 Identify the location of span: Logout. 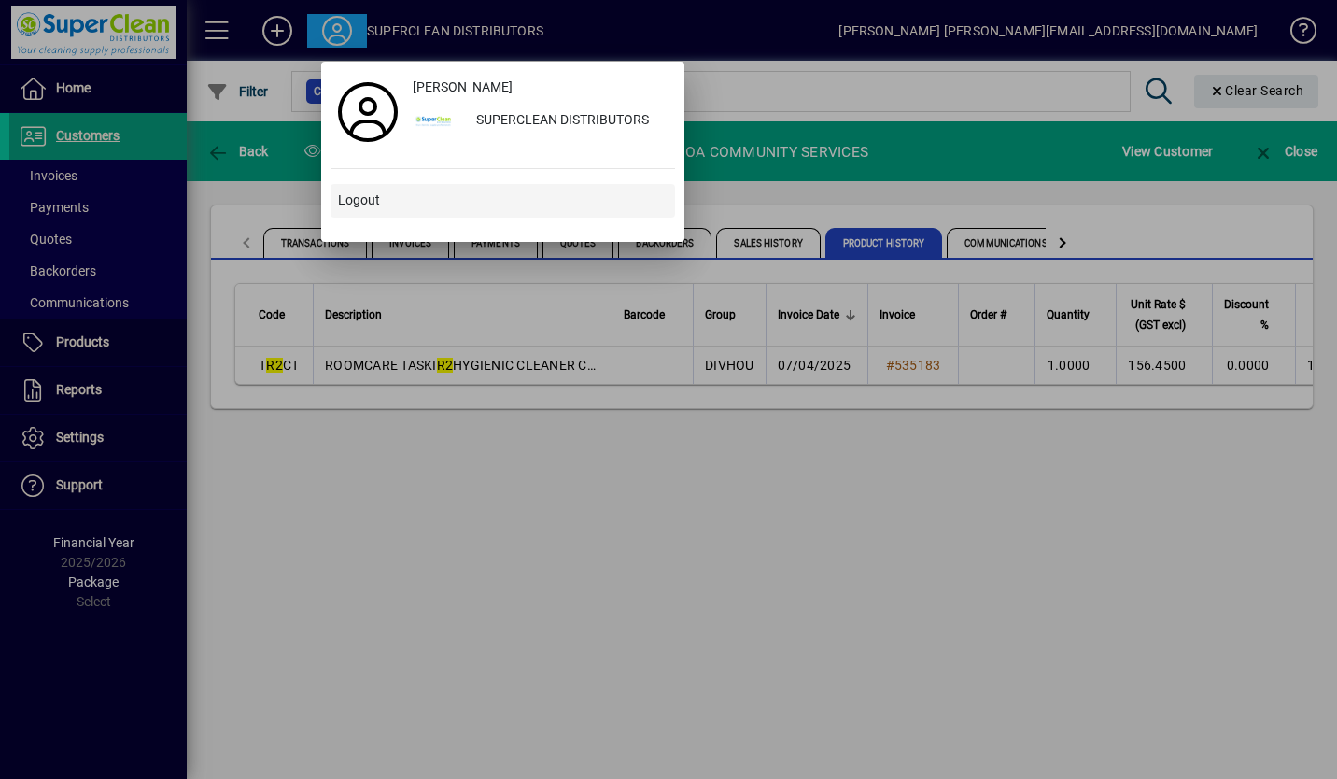
(359, 200).